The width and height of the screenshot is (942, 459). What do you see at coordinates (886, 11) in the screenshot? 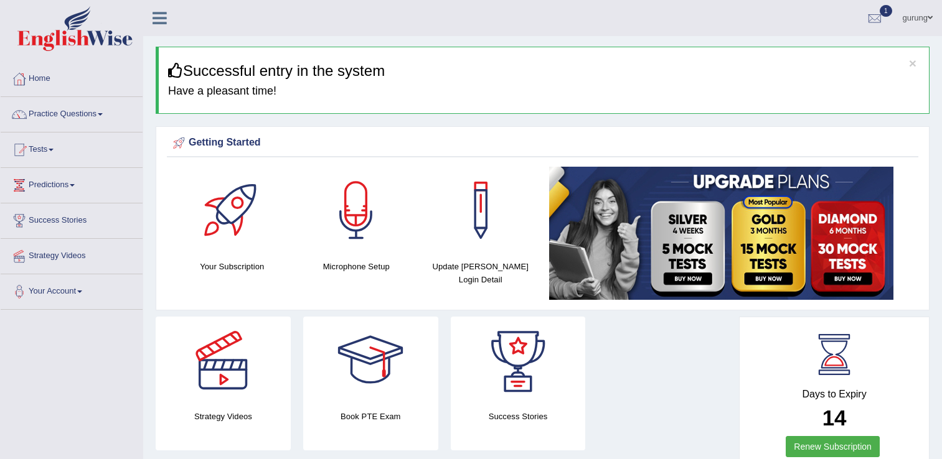
I see `span: 1` at bounding box center [886, 11].